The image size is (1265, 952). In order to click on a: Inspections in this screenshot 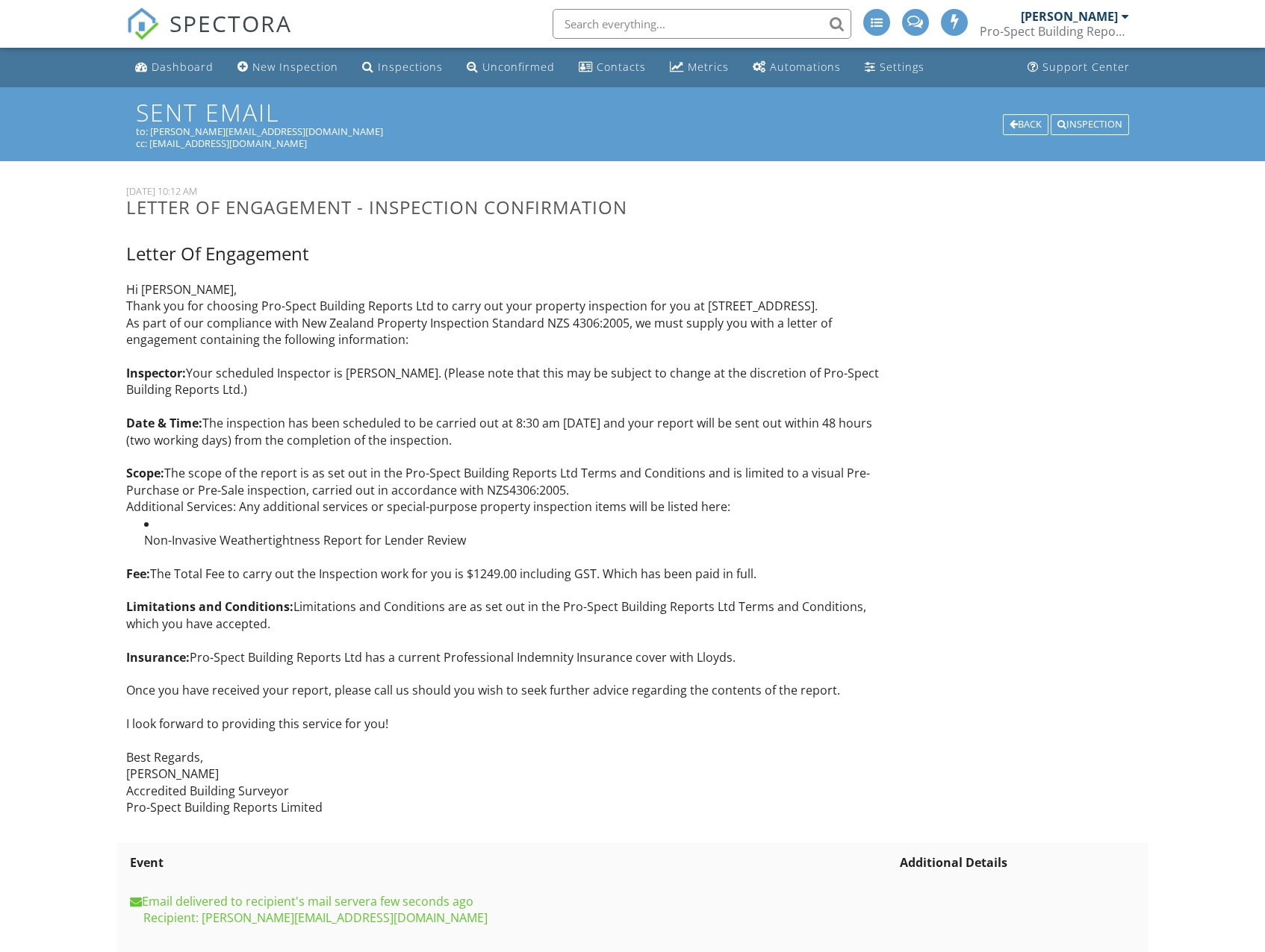, I will do `click(402, 67)`.